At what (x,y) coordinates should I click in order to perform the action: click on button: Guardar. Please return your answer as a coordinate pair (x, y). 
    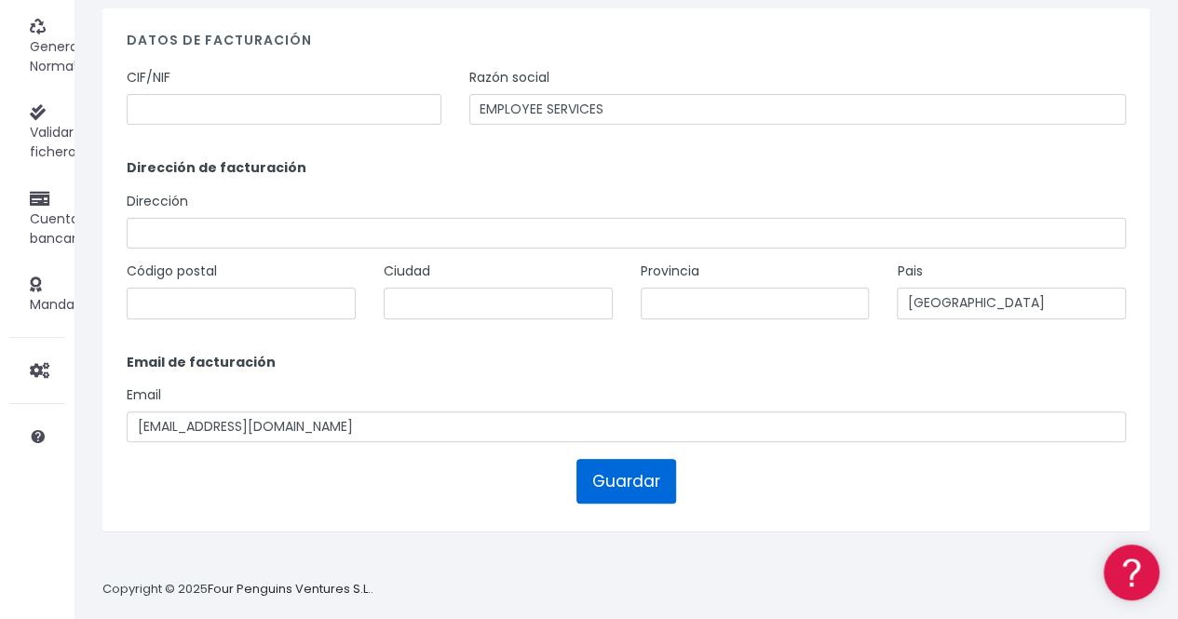
    Looking at the image, I should click on (626, 481).